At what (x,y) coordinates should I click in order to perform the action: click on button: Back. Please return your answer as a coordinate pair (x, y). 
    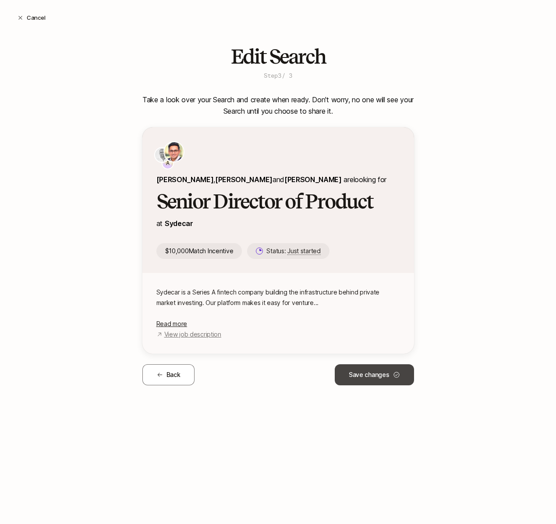
    Looking at the image, I should click on (169, 374).